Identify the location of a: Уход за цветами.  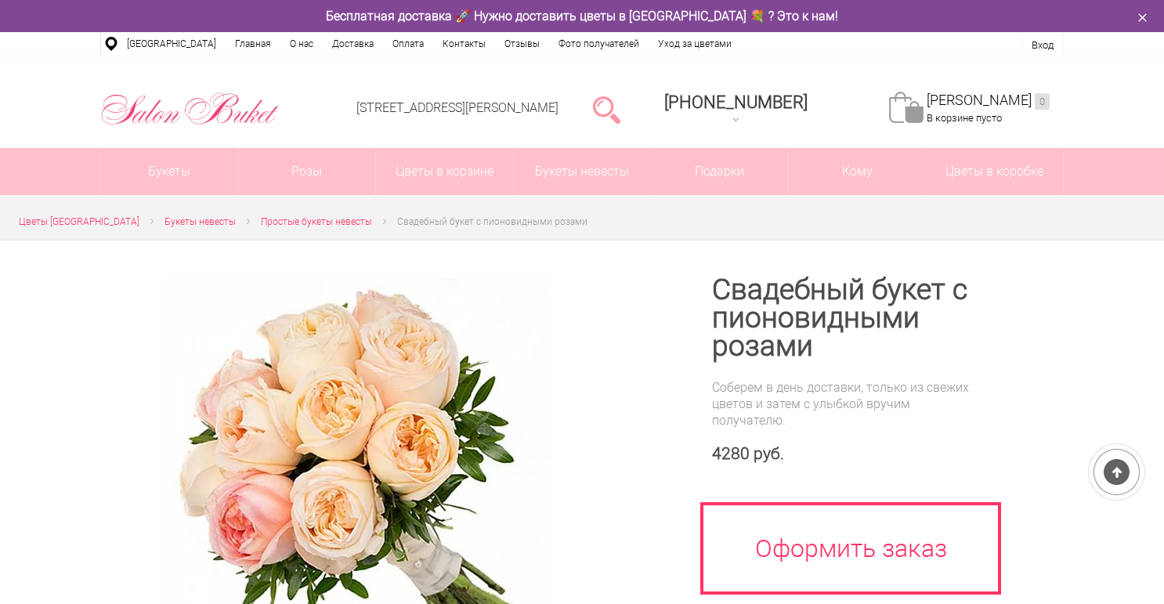
(695, 44).